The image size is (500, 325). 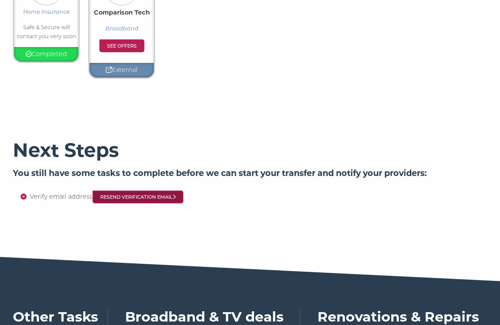 I want to click on em: Home Insurance, so click(x=46, y=12).